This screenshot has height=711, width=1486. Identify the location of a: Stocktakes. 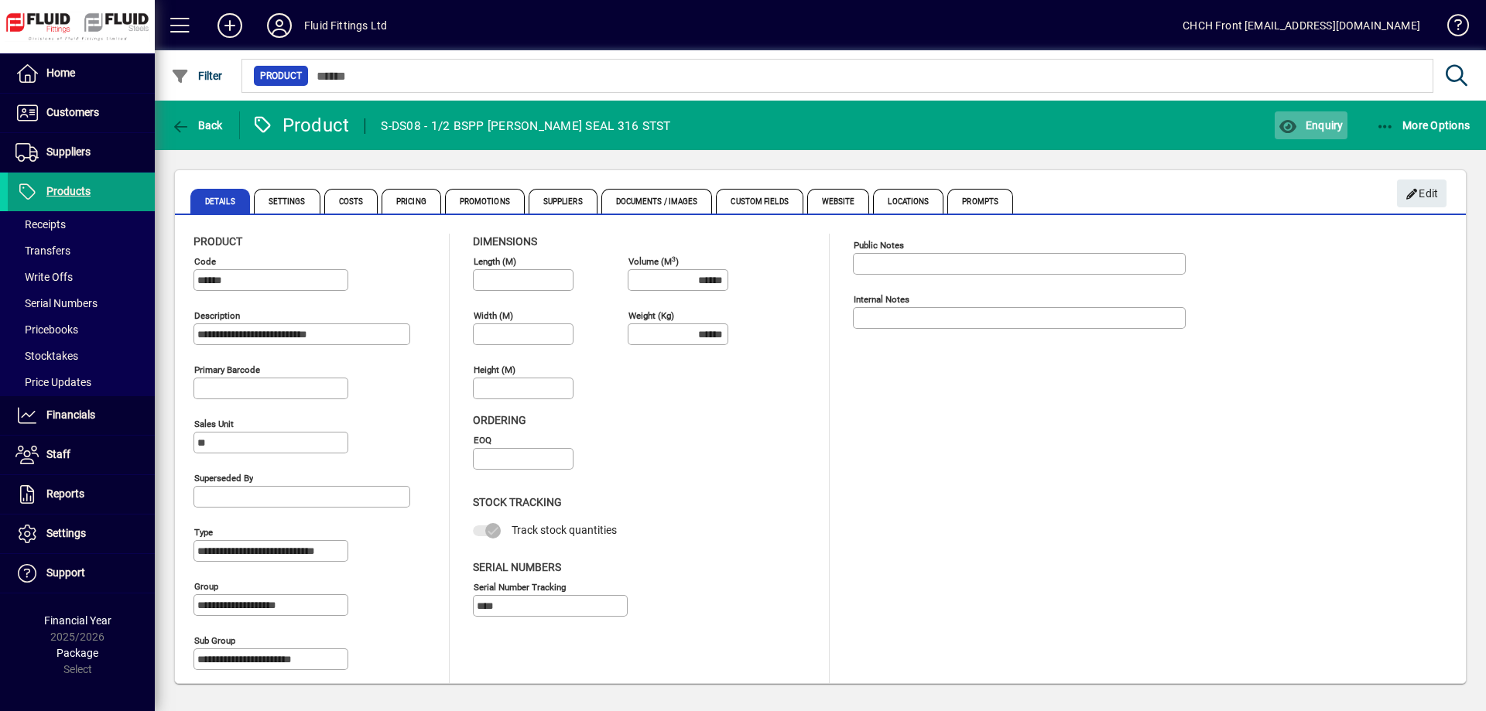
(81, 356).